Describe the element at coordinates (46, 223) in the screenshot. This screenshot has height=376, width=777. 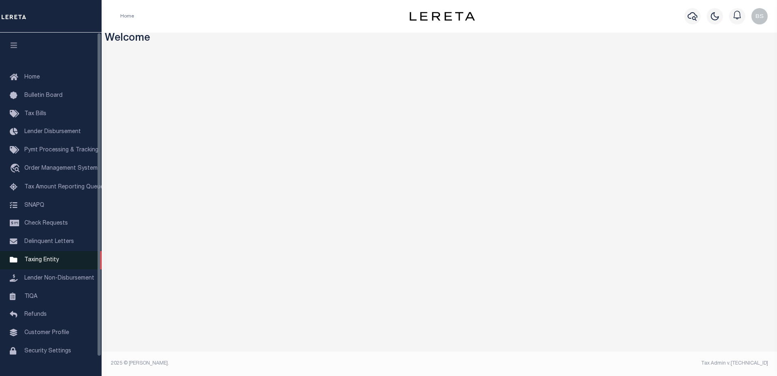
I see `span: Check Requests` at that location.